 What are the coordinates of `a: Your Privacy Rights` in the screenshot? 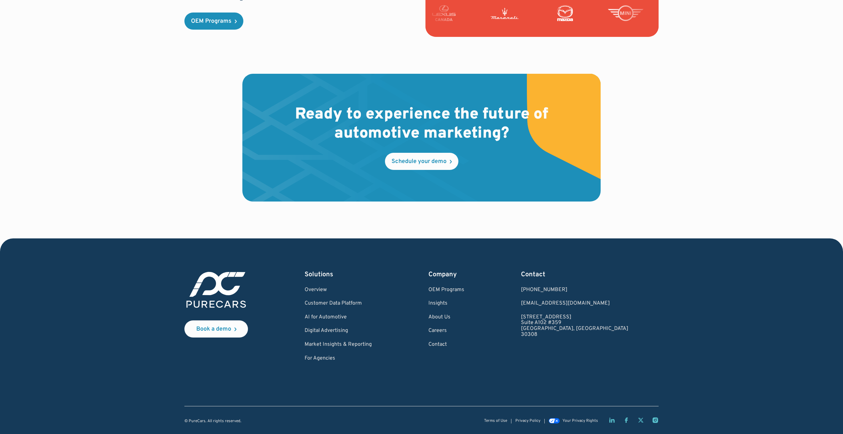 It's located at (573, 421).